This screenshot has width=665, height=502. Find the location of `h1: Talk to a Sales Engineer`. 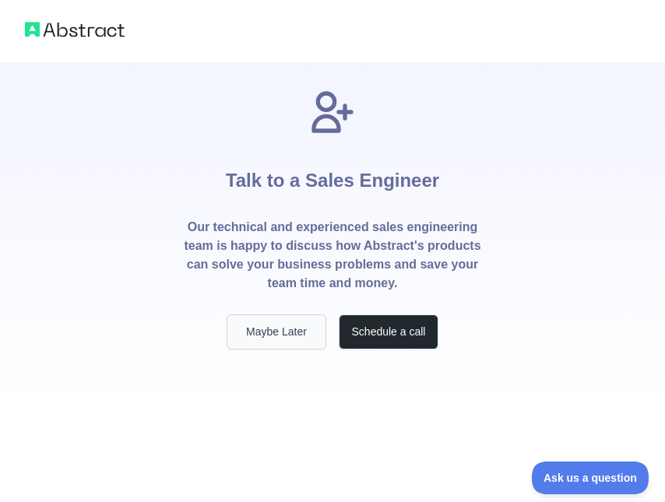

h1: Talk to a Sales Engineer is located at coordinates (332, 177).